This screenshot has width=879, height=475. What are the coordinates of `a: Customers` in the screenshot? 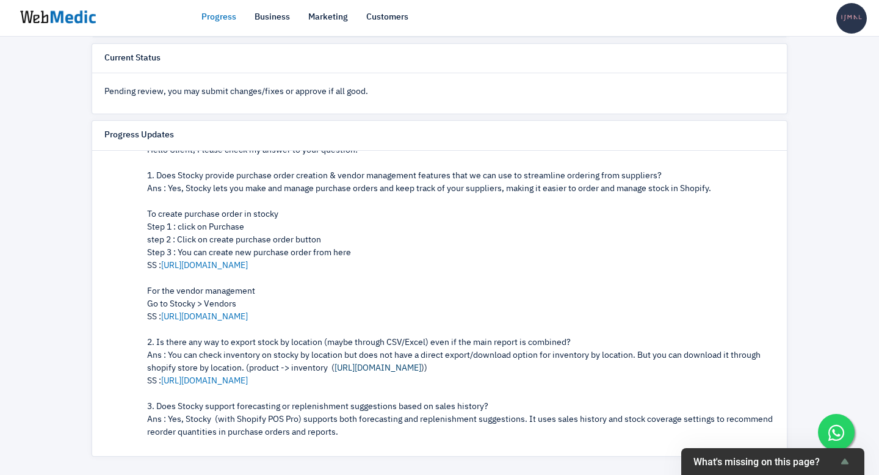 It's located at (387, 17).